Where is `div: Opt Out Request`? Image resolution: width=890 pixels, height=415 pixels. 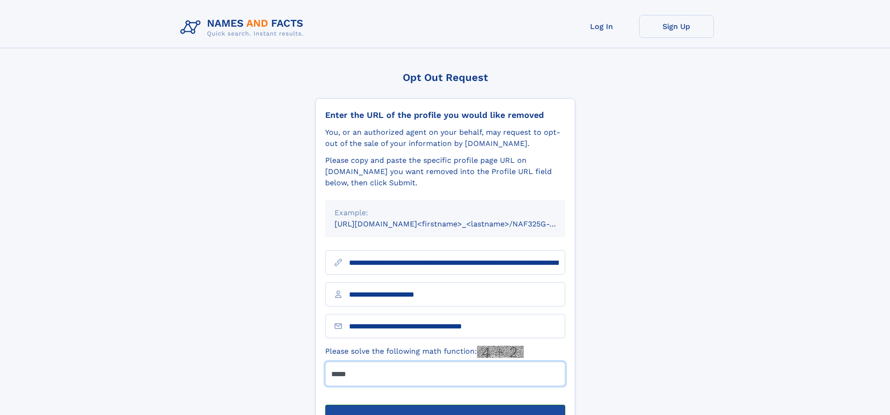 div: Opt Out Request is located at coordinates (445, 77).